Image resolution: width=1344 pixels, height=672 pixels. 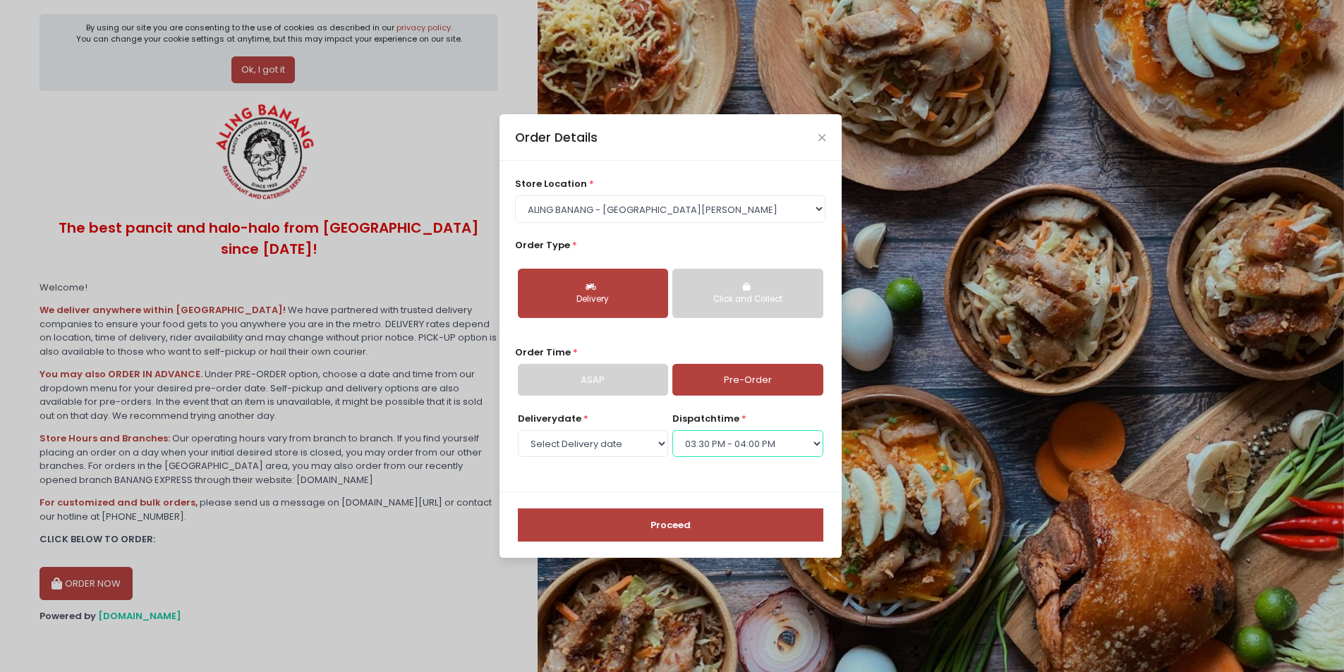 What do you see at coordinates (747, 380) in the screenshot?
I see `a: Pre-Order` at bounding box center [747, 380].